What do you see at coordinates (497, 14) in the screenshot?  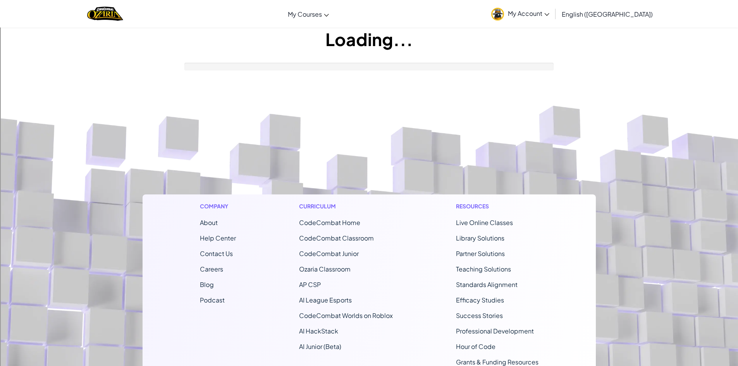 I see `img: avatar` at bounding box center [497, 14].